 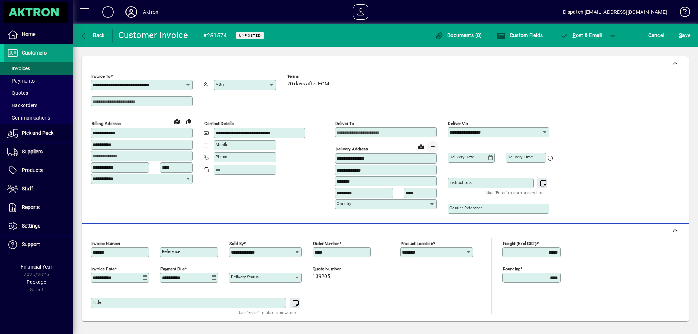 I want to click on button: Add, so click(x=108, y=12).